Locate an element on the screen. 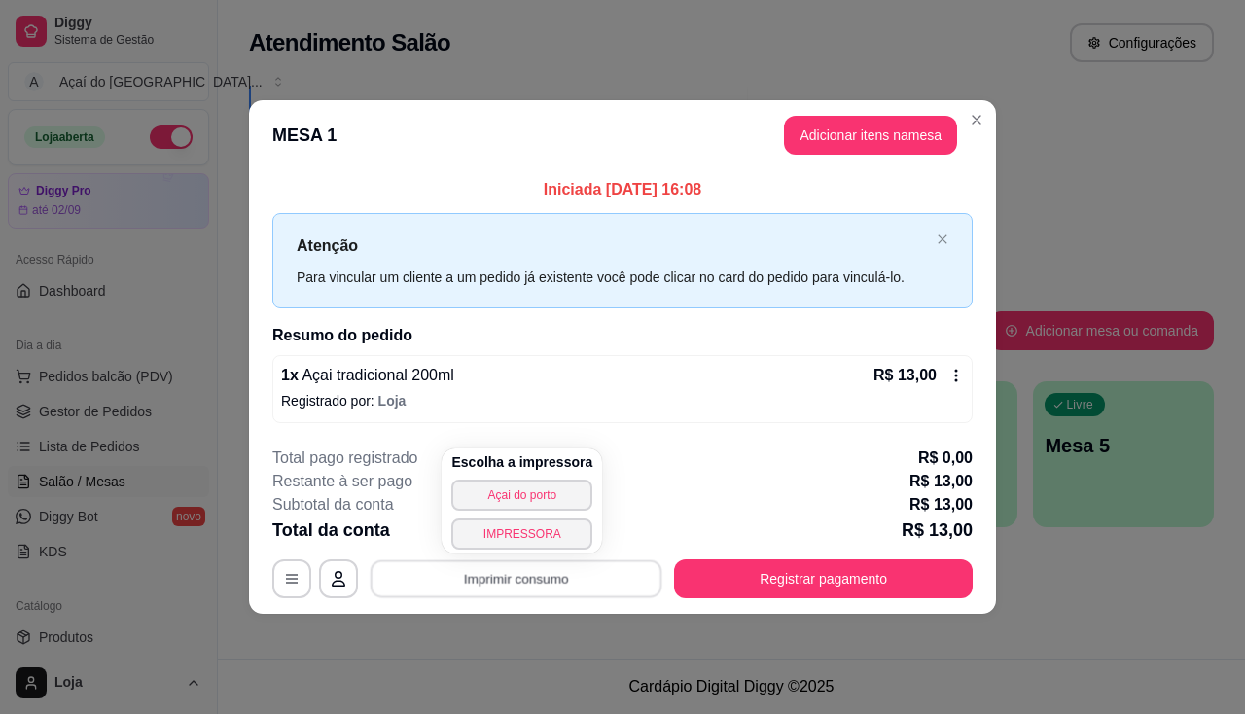 This screenshot has height=714, width=1245. p: R$ 0,00 is located at coordinates (945, 458).